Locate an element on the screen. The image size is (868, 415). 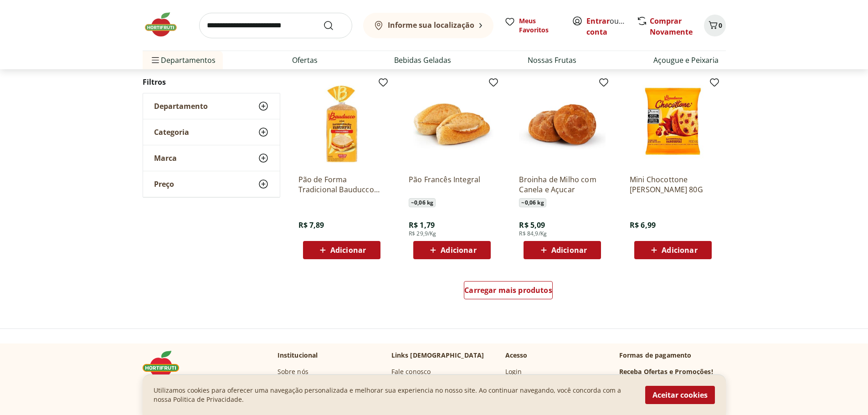
b: Informe sua localização is located at coordinates (431, 25).